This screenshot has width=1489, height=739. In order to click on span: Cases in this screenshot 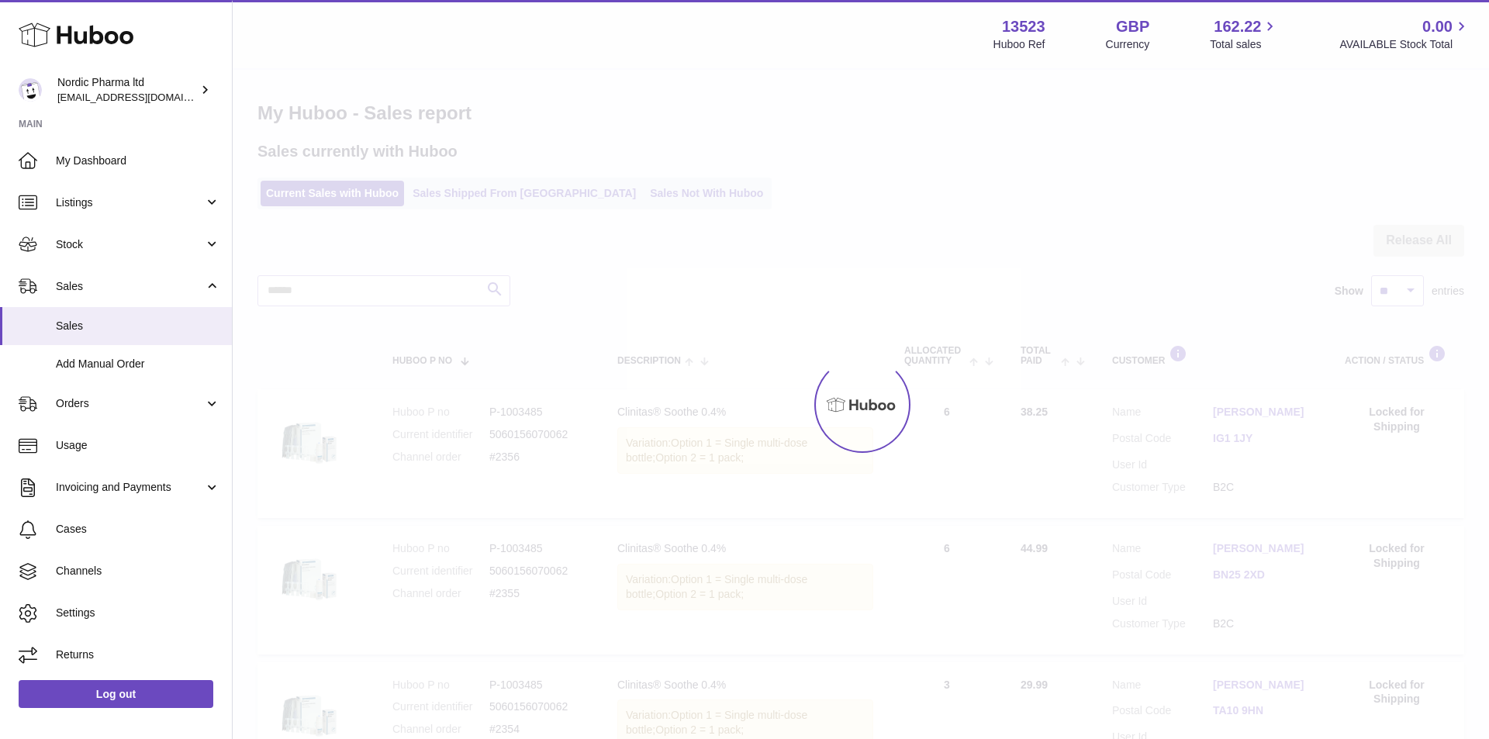, I will do `click(138, 529)`.